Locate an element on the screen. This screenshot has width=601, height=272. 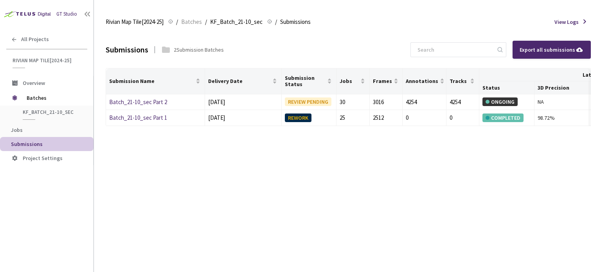
span: Overview is located at coordinates (34, 83).